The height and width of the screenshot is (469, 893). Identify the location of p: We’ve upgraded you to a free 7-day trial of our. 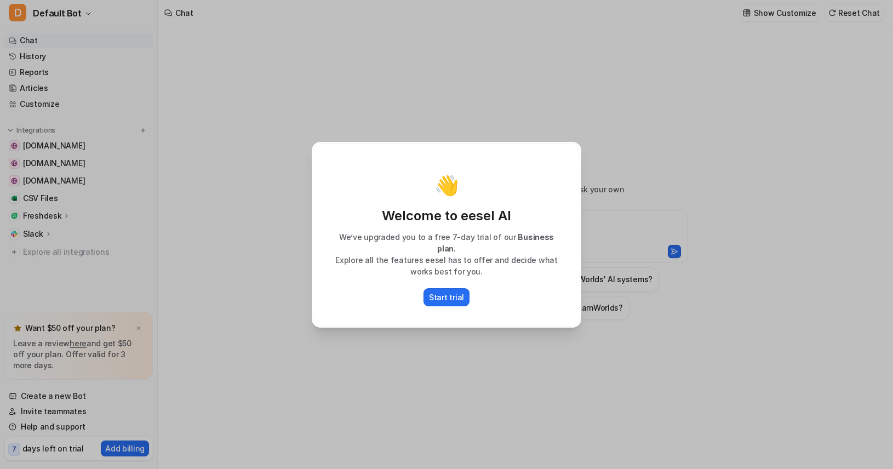
(446, 243).